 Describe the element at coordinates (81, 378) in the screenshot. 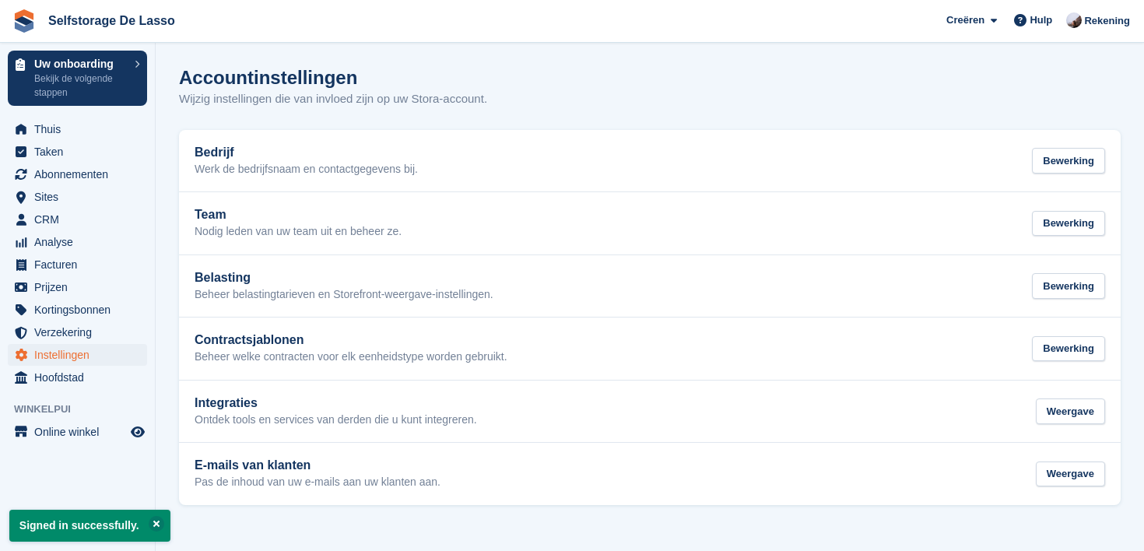

I see `span: Hoofdstad` at that location.